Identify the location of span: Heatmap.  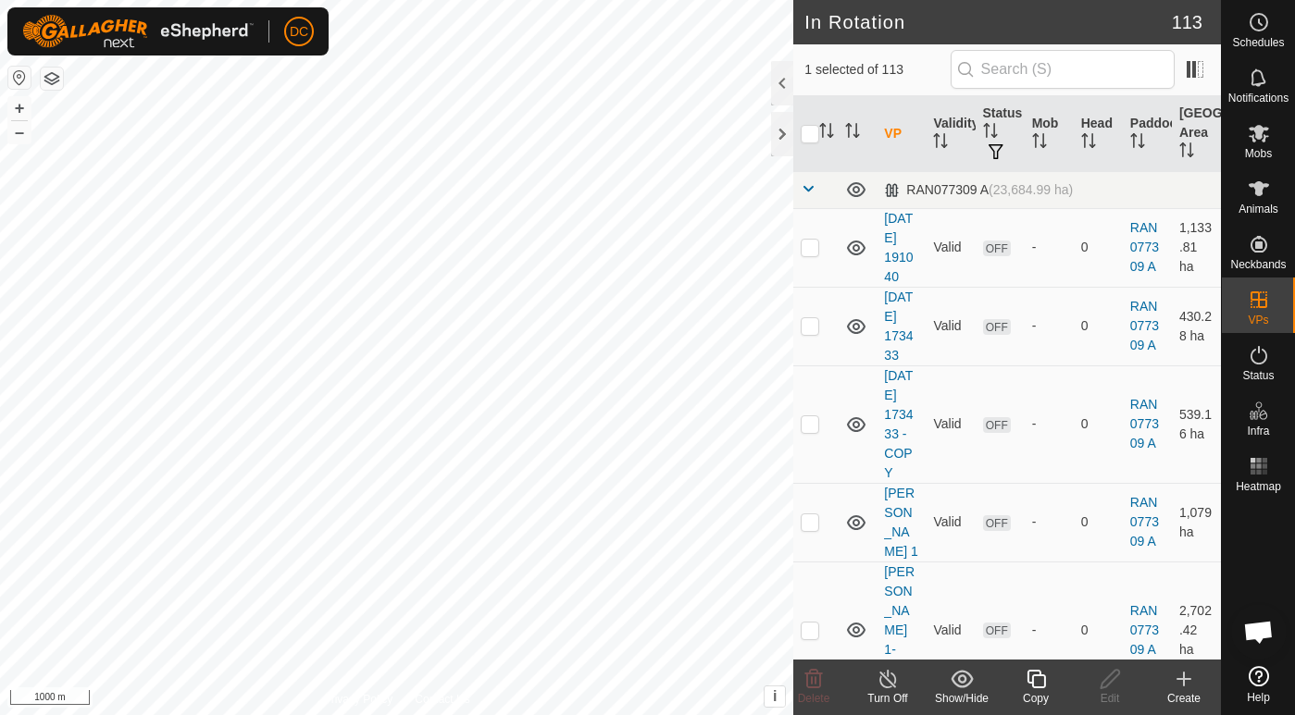
(1258, 487).